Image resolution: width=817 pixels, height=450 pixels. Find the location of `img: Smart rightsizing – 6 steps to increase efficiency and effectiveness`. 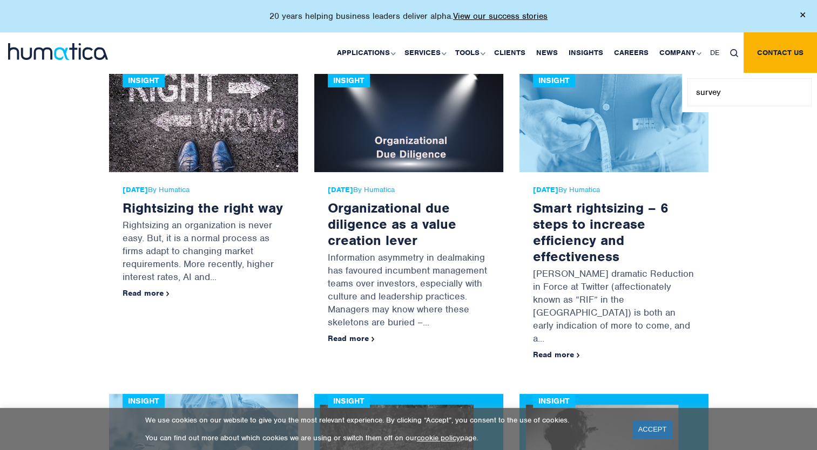

img: Smart rightsizing – 6 steps to increase efficiency and effectiveness is located at coordinates (614, 123).